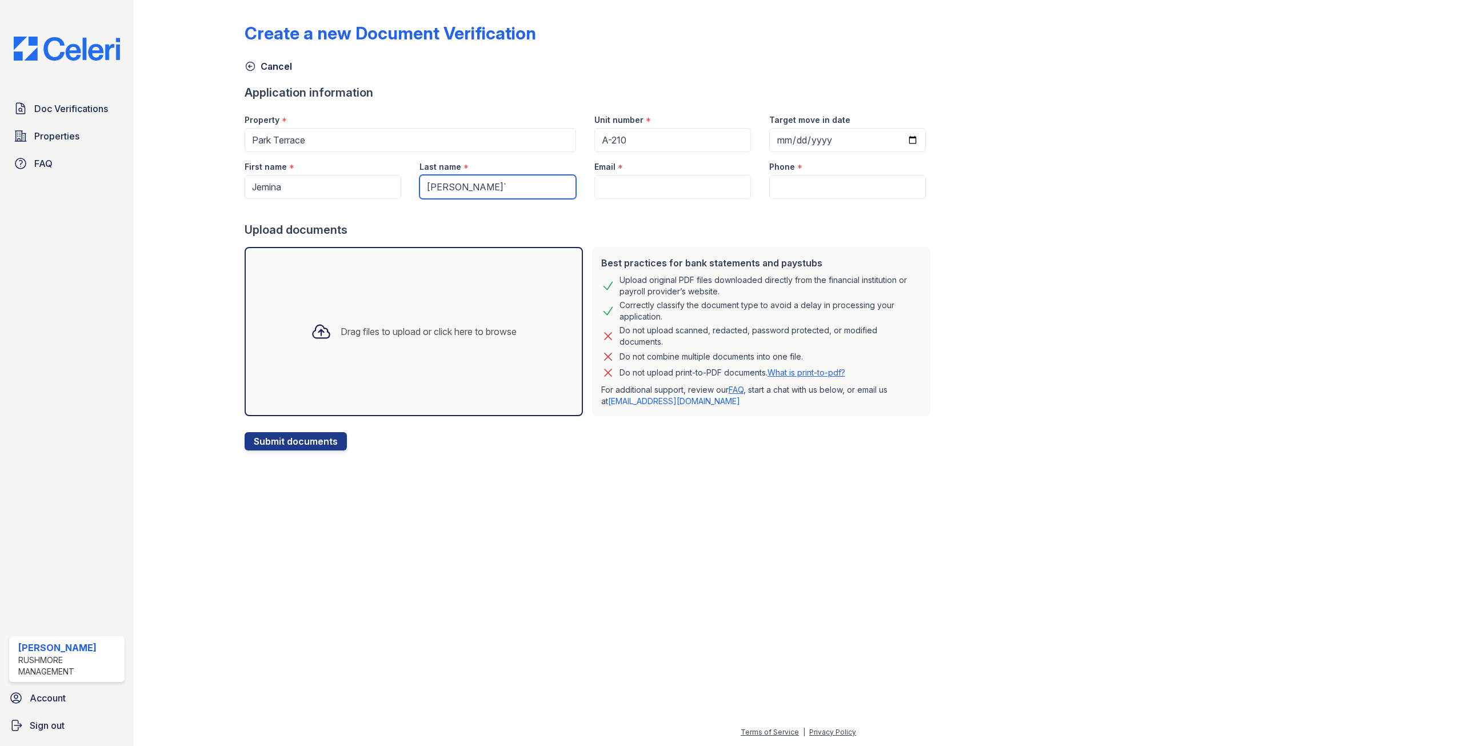 This screenshot has height=746, width=1463. What do you see at coordinates (57, 136) in the screenshot?
I see `span: Properties` at bounding box center [57, 136].